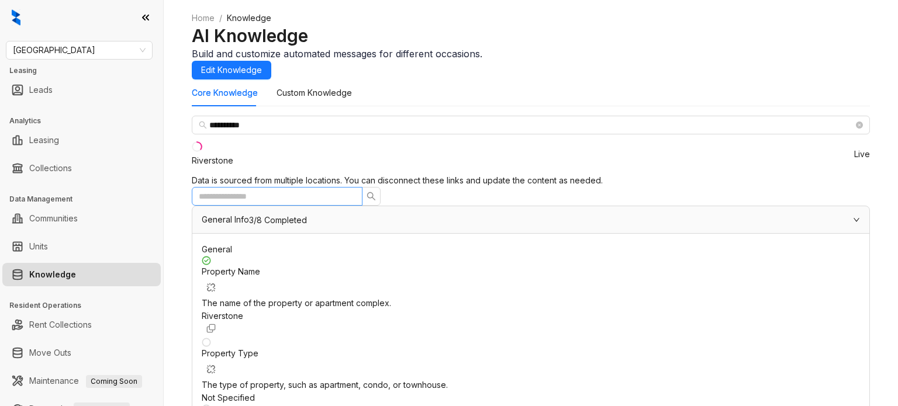 Image resolution: width=898 pixels, height=406 pixels. Describe the element at coordinates (222, 316) in the screenshot. I see `span: Riverstone` at that location.